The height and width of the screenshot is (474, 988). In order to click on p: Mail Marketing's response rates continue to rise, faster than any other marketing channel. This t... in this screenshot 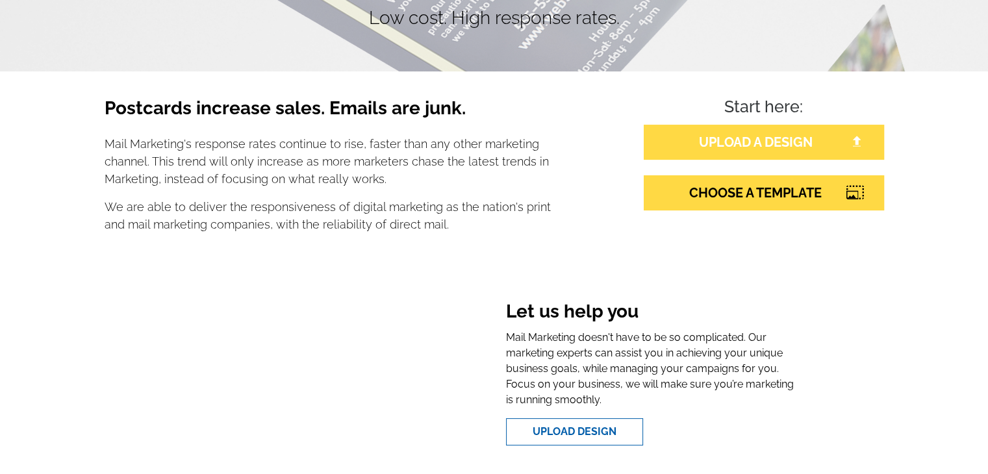, I will do `click(328, 161)`.